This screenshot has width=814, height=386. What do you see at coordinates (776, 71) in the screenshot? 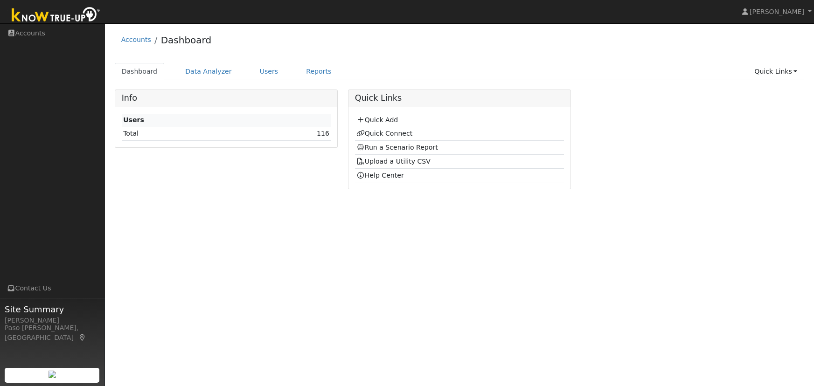
I see `a: Quick Links` at bounding box center [776, 71].